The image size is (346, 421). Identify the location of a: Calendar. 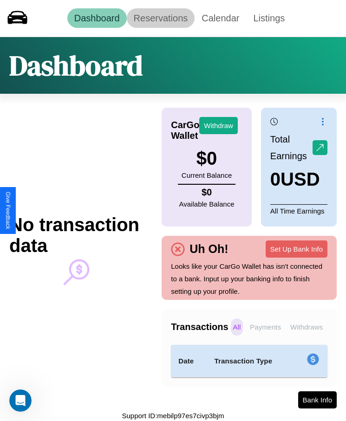
(220, 18).